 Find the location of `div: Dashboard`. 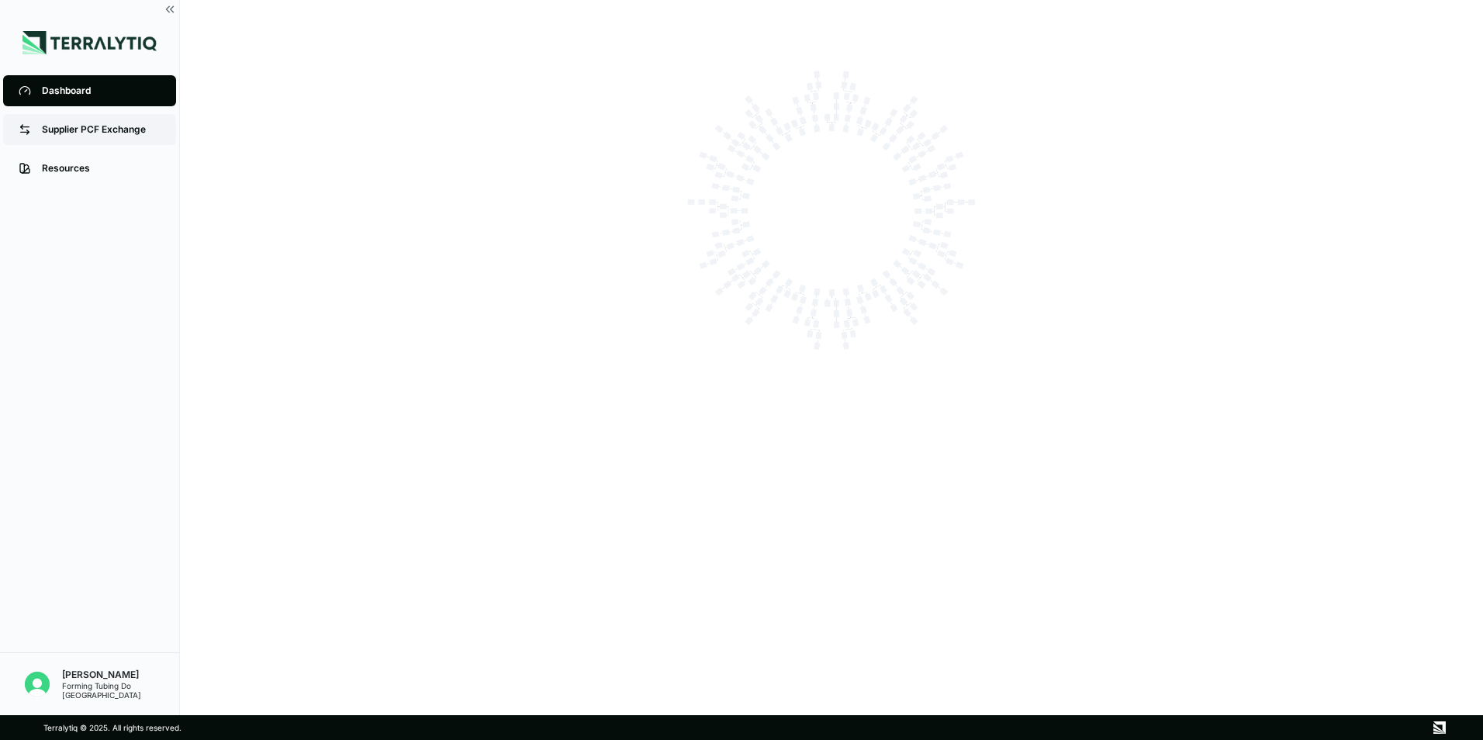

div: Dashboard is located at coordinates (101, 91).